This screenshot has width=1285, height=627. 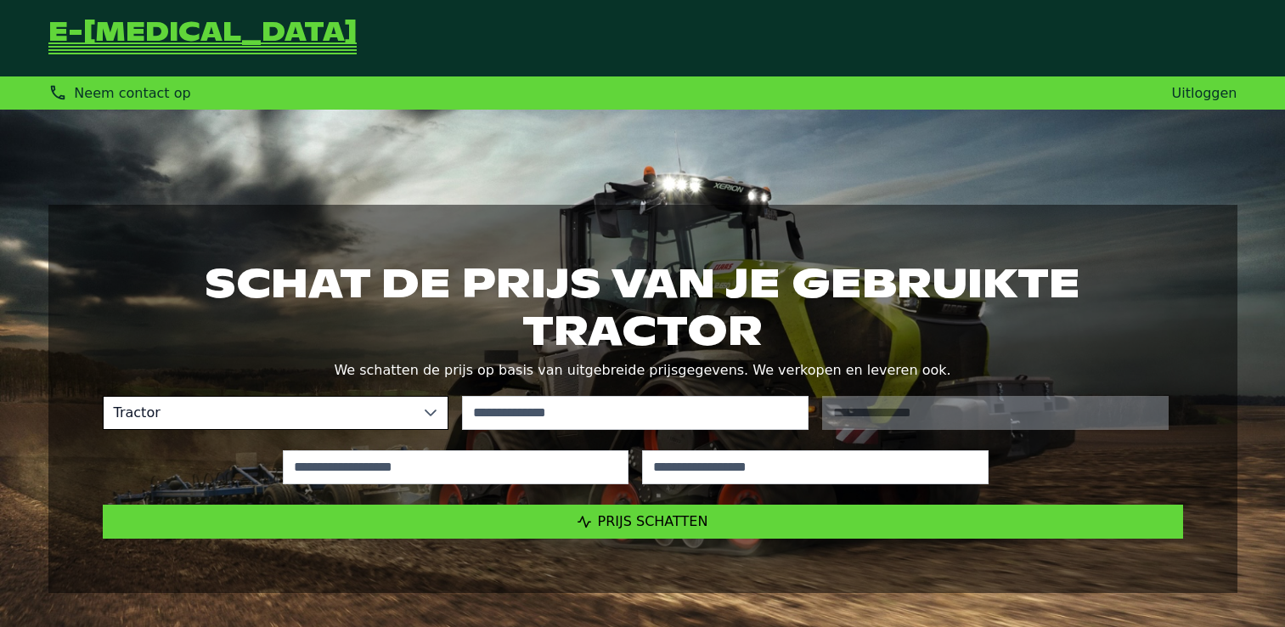 I want to click on a: Terug naar de startpagina, so click(x=202, y=38).